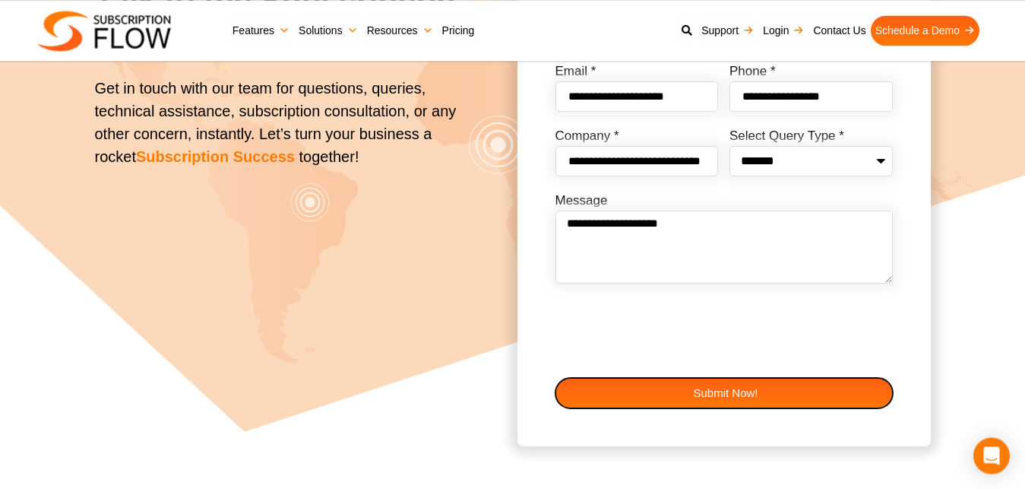 Image resolution: width=1025 pixels, height=489 pixels. Describe the element at coordinates (328, 30) in the screenshot. I see `a: Solutions` at that location.